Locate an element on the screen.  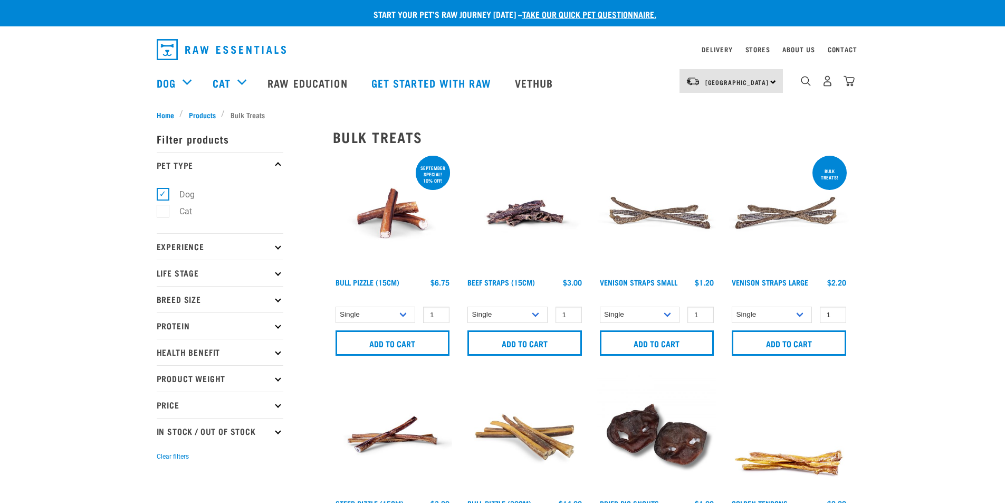
a: Cat is located at coordinates (222, 83).